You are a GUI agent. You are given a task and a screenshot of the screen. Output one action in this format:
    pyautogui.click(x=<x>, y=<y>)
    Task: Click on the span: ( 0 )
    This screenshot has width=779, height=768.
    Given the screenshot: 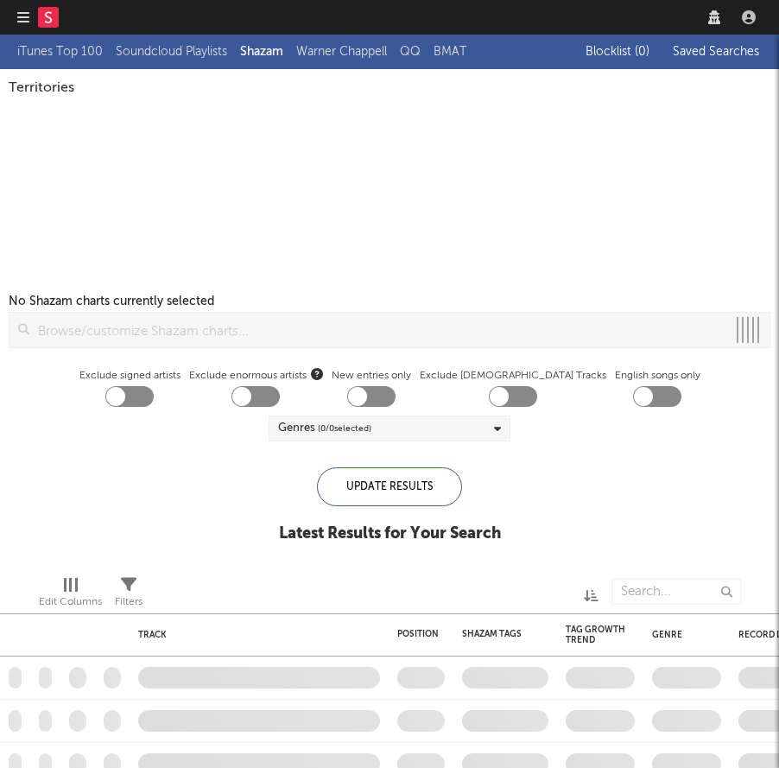 What is the action you would take?
    pyautogui.click(x=642, y=52)
    